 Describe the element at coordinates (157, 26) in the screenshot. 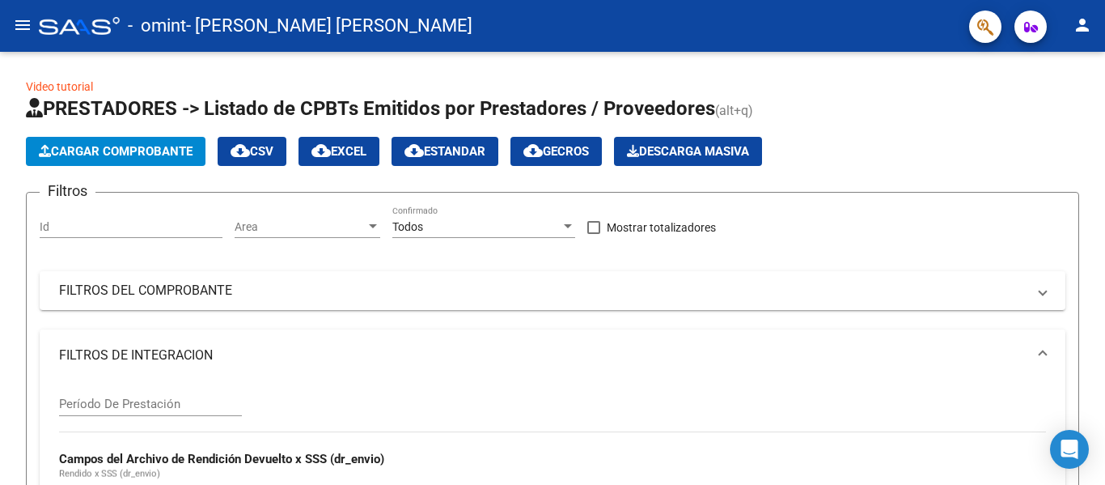

I see `span: - omint` at that location.